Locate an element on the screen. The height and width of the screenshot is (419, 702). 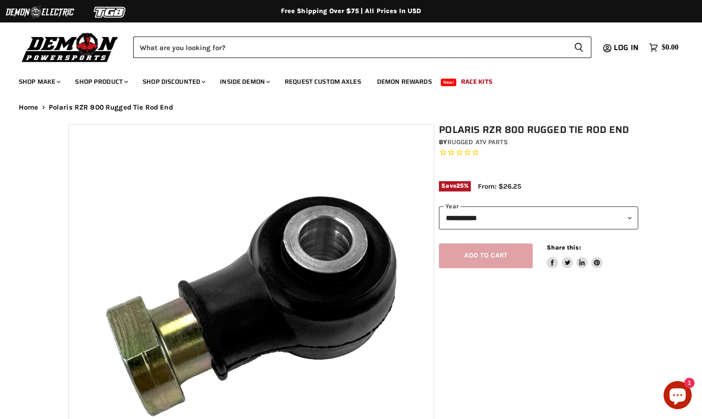
span: 25 is located at coordinates (460, 186).